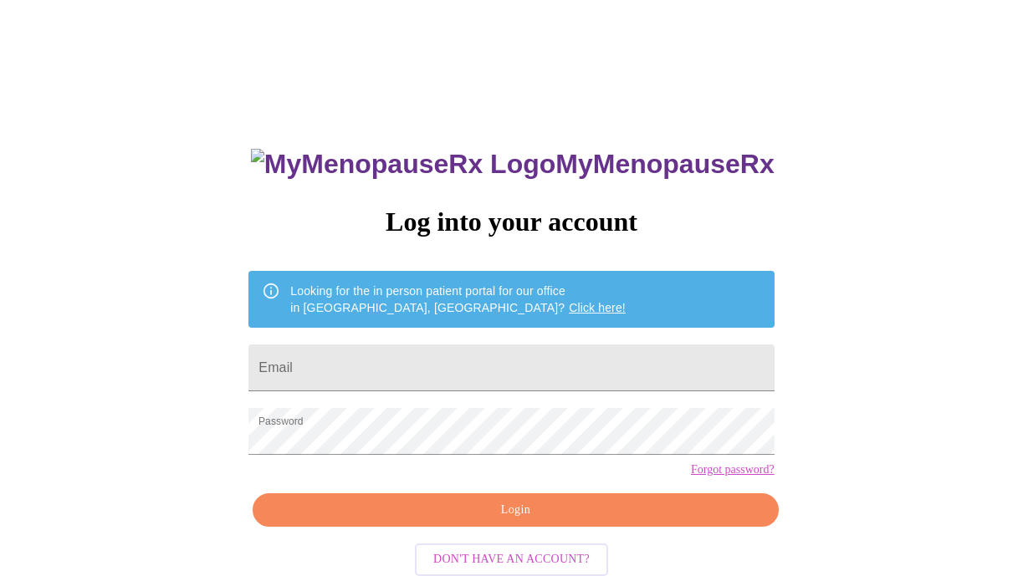 This screenshot has width=1023, height=576. I want to click on a: Don't have an account?, so click(511, 558).